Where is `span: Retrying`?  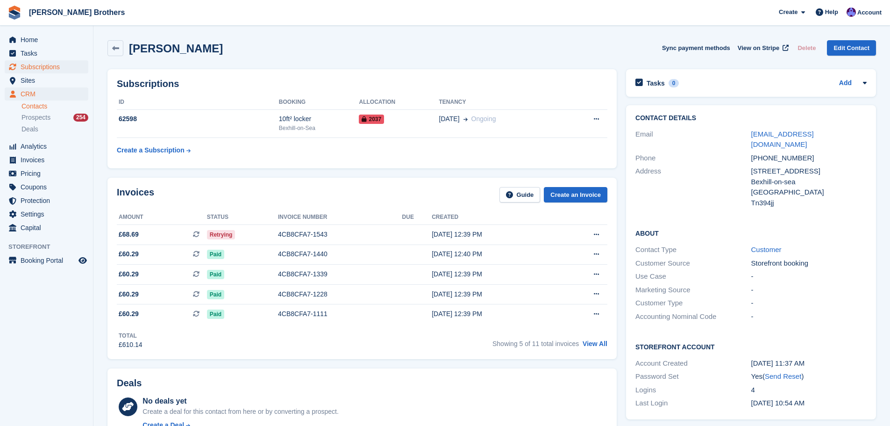
span: Retrying is located at coordinates (221, 235).